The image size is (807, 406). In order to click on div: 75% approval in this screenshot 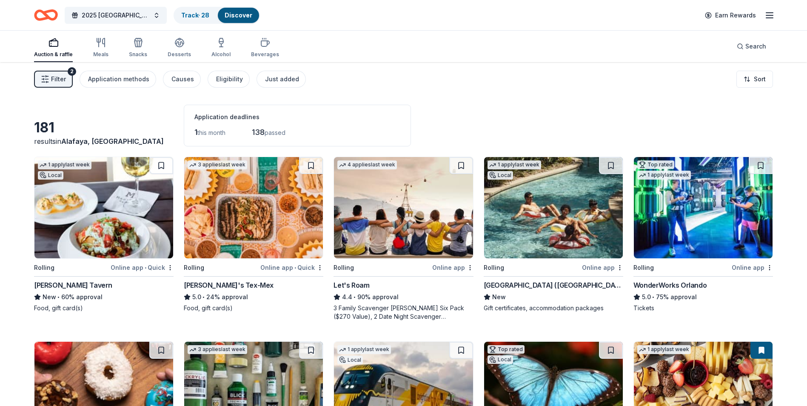, I will do `click(704, 297)`.